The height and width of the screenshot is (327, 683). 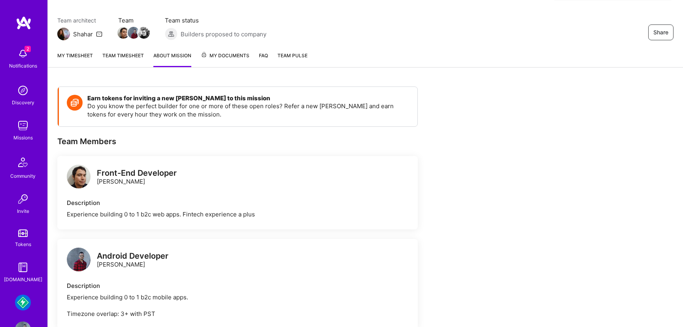 I want to click on img: bell, so click(x=23, y=54).